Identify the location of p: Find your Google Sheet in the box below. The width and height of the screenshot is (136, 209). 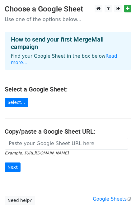
(68, 60).